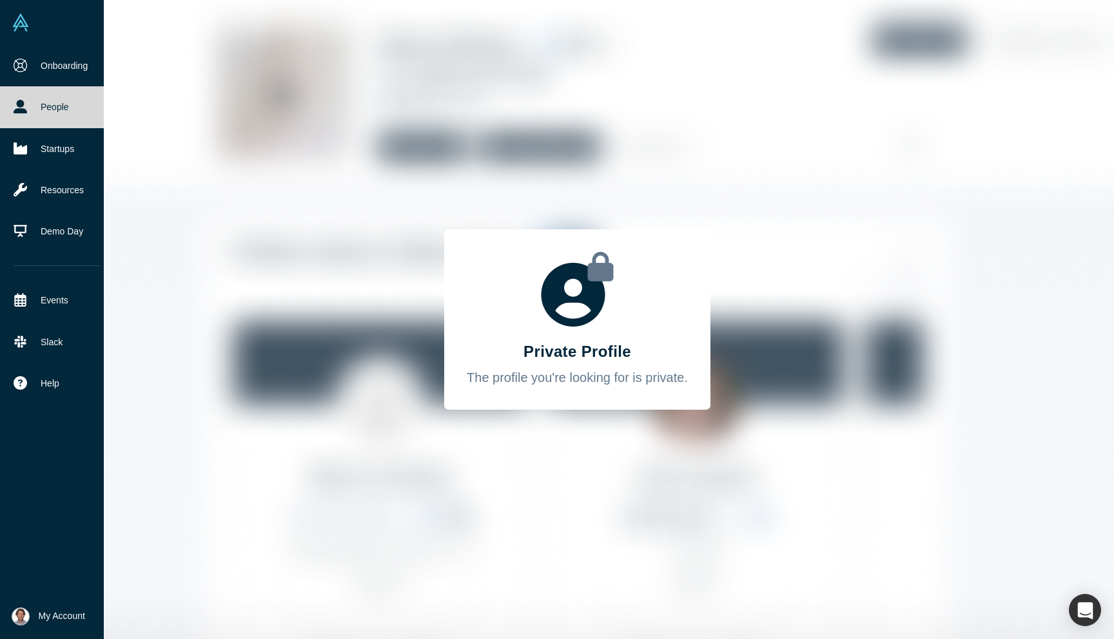 This screenshot has width=1114, height=639. Describe the element at coordinates (62, 616) in the screenshot. I see `span: My Account` at that location.